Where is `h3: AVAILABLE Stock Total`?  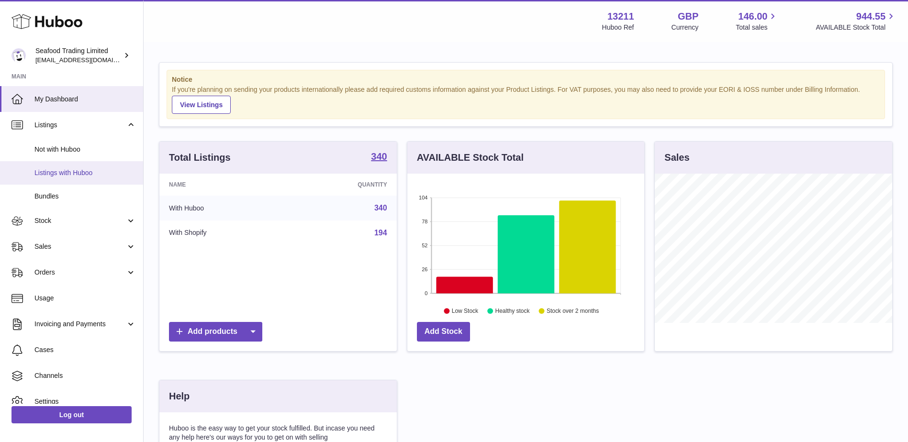
h3: AVAILABLE Stock Total is located at coordinates (470, 158).